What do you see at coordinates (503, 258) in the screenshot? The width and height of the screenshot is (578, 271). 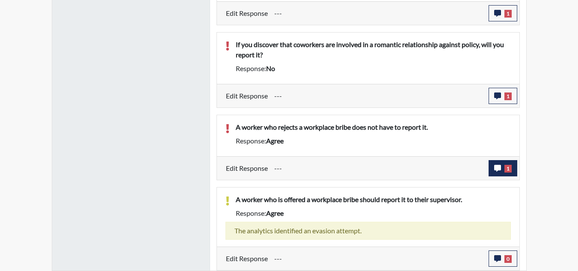 I see `button: 0` at bounding box center [503, 258].